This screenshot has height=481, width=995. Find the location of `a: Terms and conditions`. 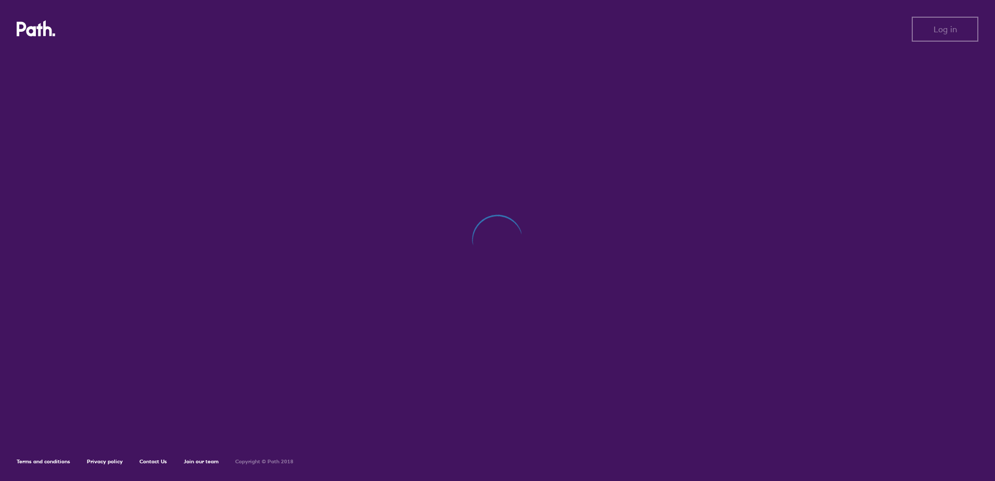

a: Terms and conditions is located at coordinates (43, 461).